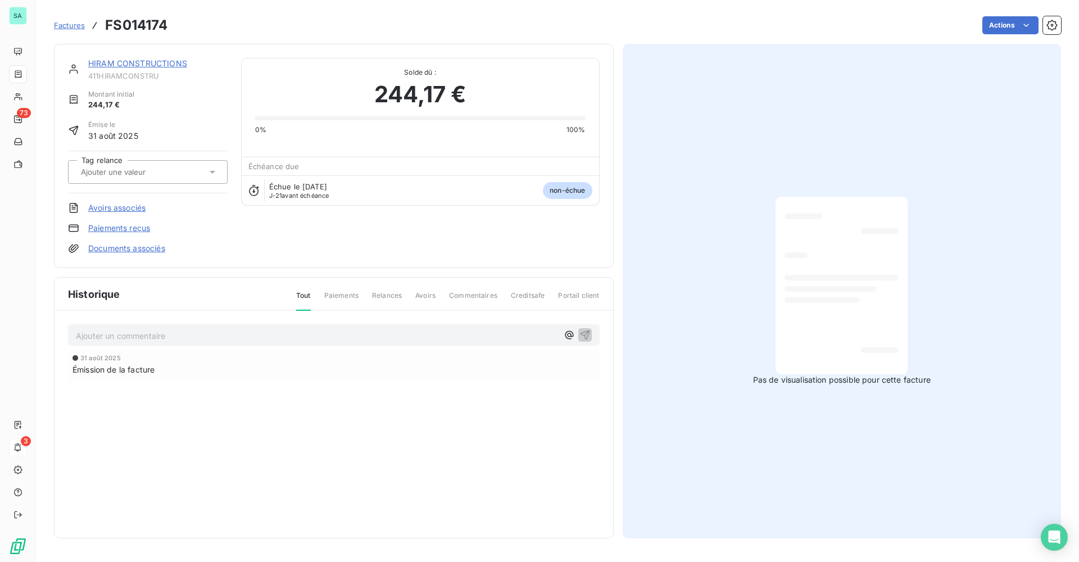 The height and width of the screenshot is (562, 1079). Describe the element at coordinates (579, 300) in the screenshot. I see `span: Portail client` at that location.